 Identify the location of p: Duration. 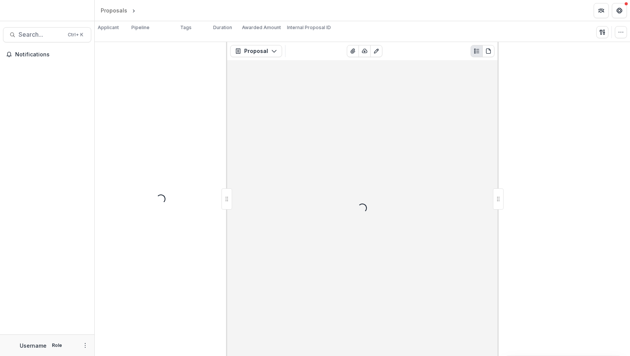
(223, 28).